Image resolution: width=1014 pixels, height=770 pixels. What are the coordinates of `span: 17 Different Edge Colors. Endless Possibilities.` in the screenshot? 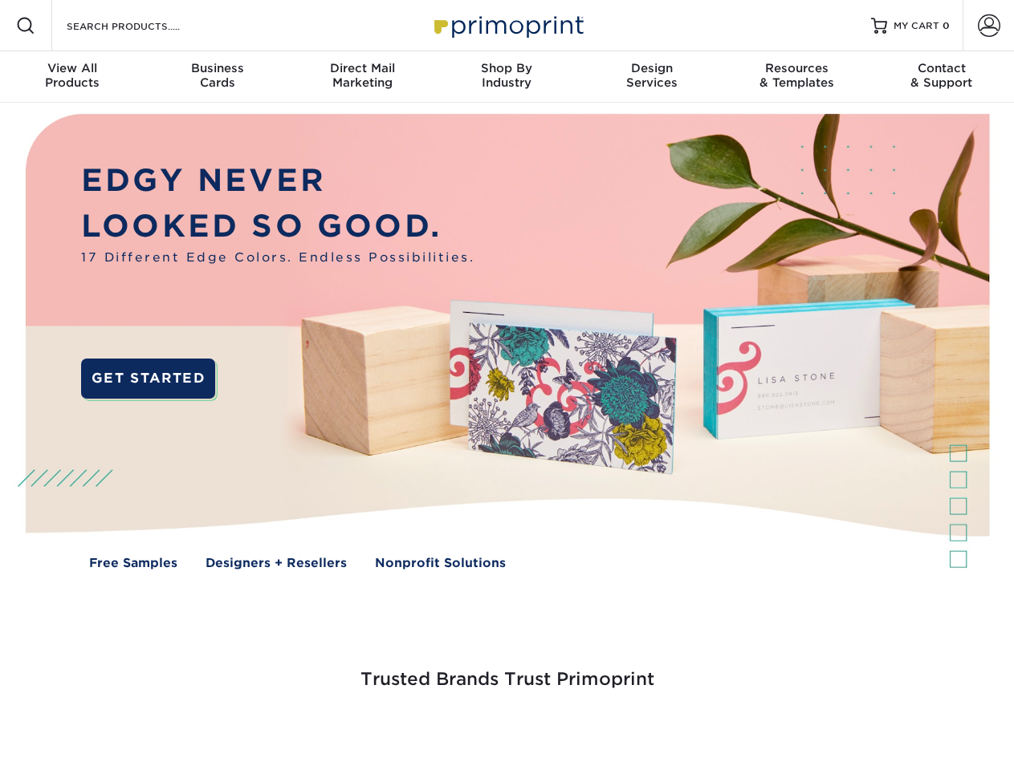 It's located at (278, 258).